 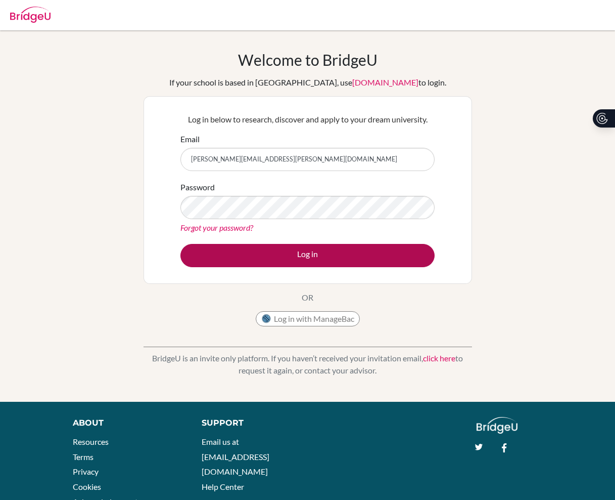 What do you see at coordinates (497, 425) in the screenshot?
I see `img: logo_white@2x-f4f0deed5e89b7ecb1c2cc34c3e3d731f90f0f143d5ea2071677605dd97b5244.png` at bounding box center [497, 425].